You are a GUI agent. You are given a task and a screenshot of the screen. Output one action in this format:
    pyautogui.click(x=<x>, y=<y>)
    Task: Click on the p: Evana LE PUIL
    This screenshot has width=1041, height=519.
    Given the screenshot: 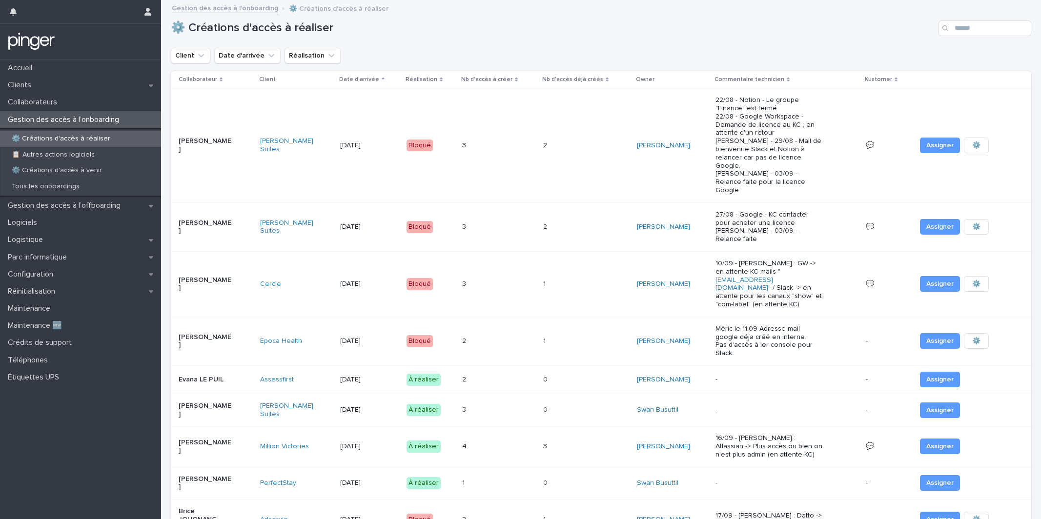 What is the action you would take?
    pyautogui.click(x=205, y=380)
    